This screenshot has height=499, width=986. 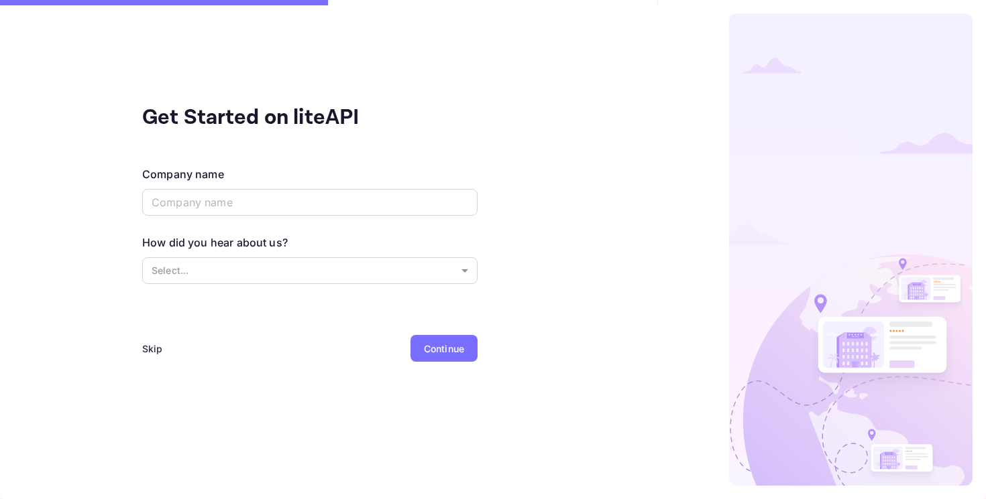 I want to click on p: Select..., so click(x=304, y=270).